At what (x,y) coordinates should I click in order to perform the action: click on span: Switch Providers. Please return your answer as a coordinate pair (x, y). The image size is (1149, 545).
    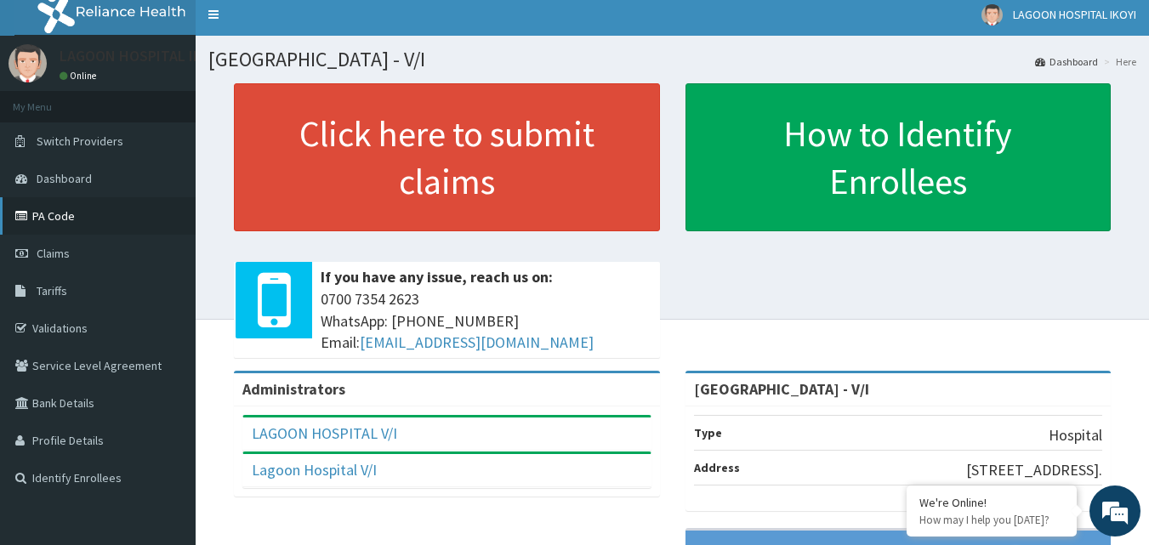
    Looking at the image, I should click on (80, 141).